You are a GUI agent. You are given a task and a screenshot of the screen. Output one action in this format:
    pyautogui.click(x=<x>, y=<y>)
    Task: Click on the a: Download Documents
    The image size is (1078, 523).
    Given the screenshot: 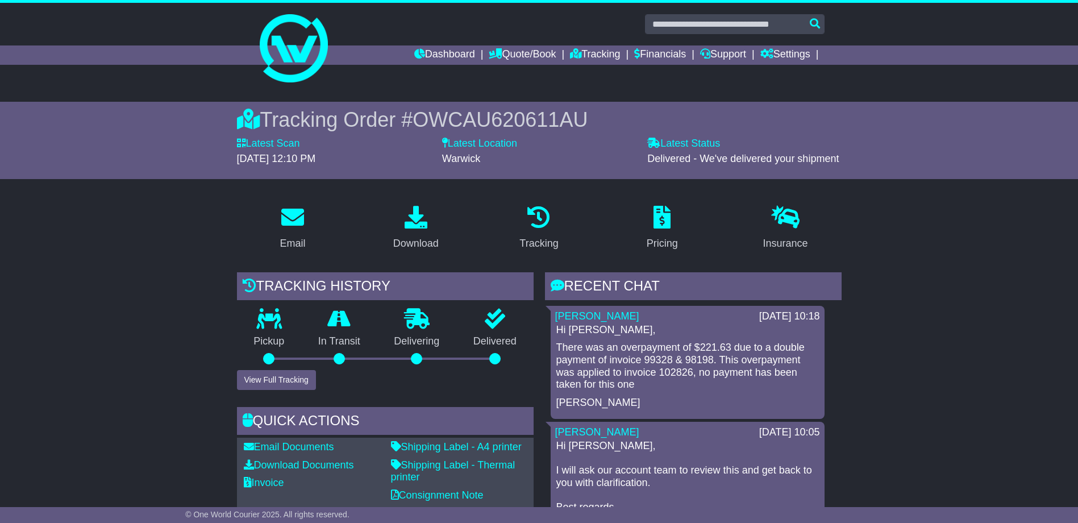 What is the action you would take?
    pyautogui.click(x=299, y=465)
    